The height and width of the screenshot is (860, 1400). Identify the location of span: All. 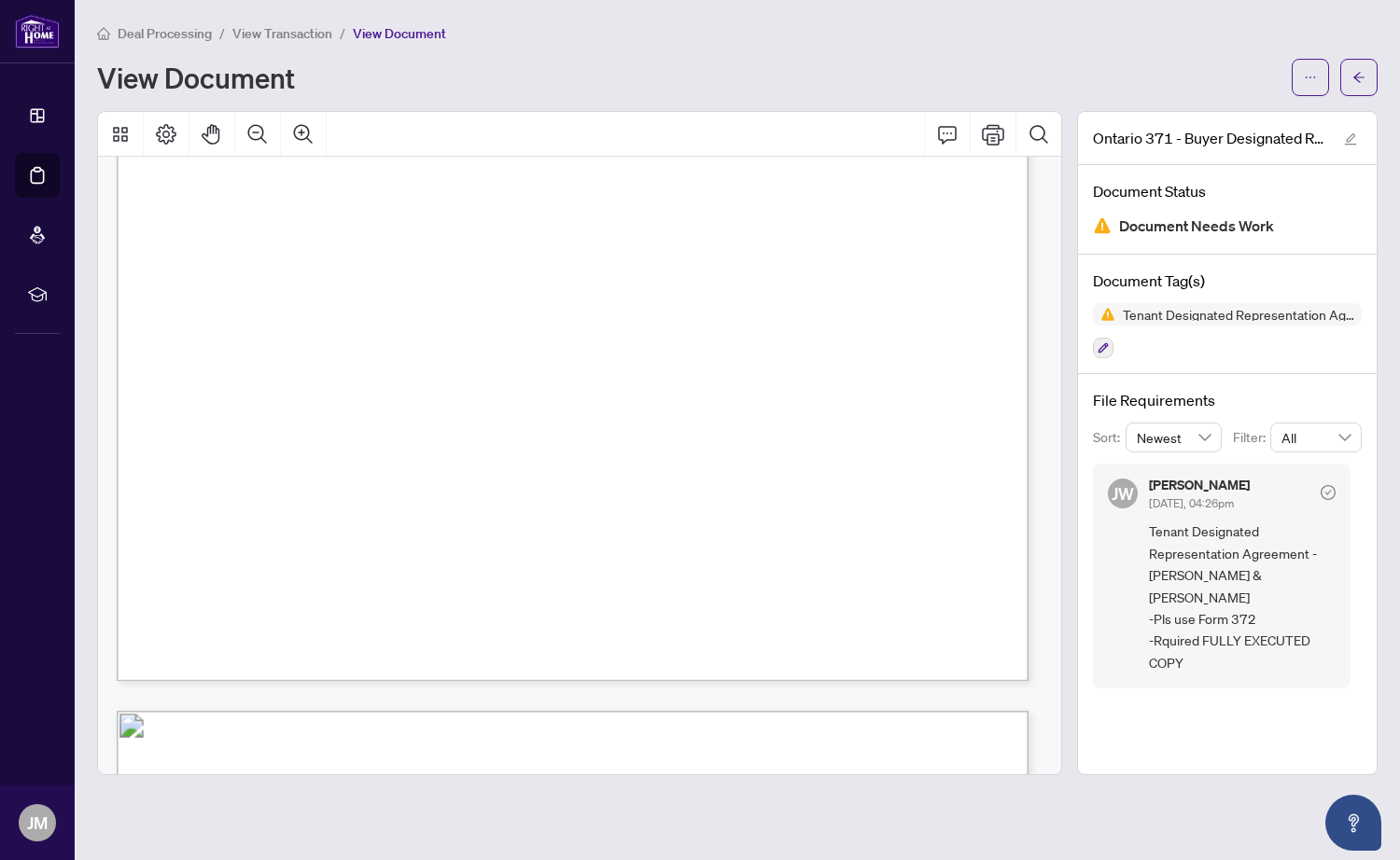
(1316, 438).